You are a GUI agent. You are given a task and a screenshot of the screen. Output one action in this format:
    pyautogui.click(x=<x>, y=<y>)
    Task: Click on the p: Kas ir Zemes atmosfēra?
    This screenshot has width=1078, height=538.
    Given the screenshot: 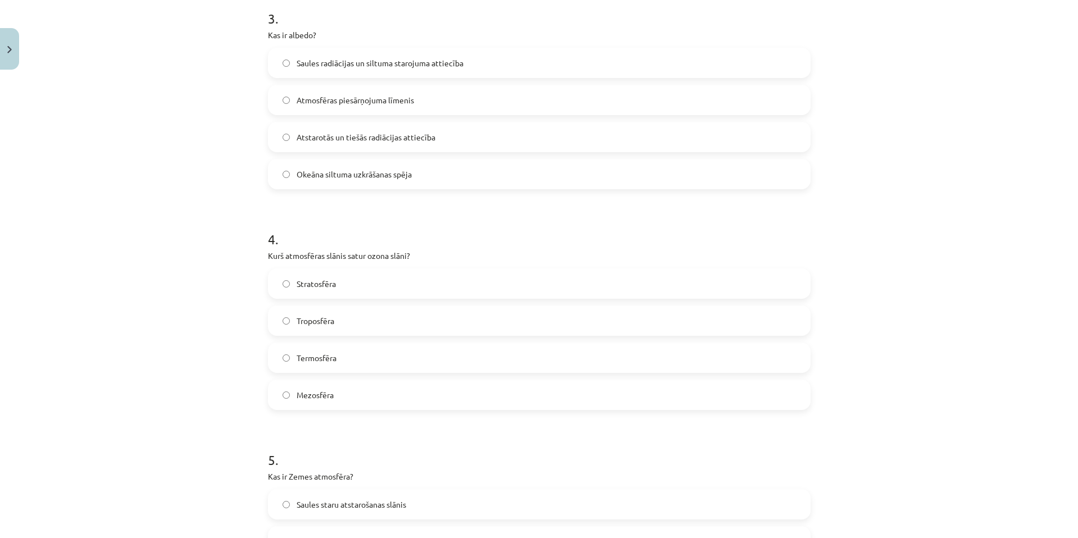 What is the action you would take?
    pyautogui.click(x=539, y=476)
    